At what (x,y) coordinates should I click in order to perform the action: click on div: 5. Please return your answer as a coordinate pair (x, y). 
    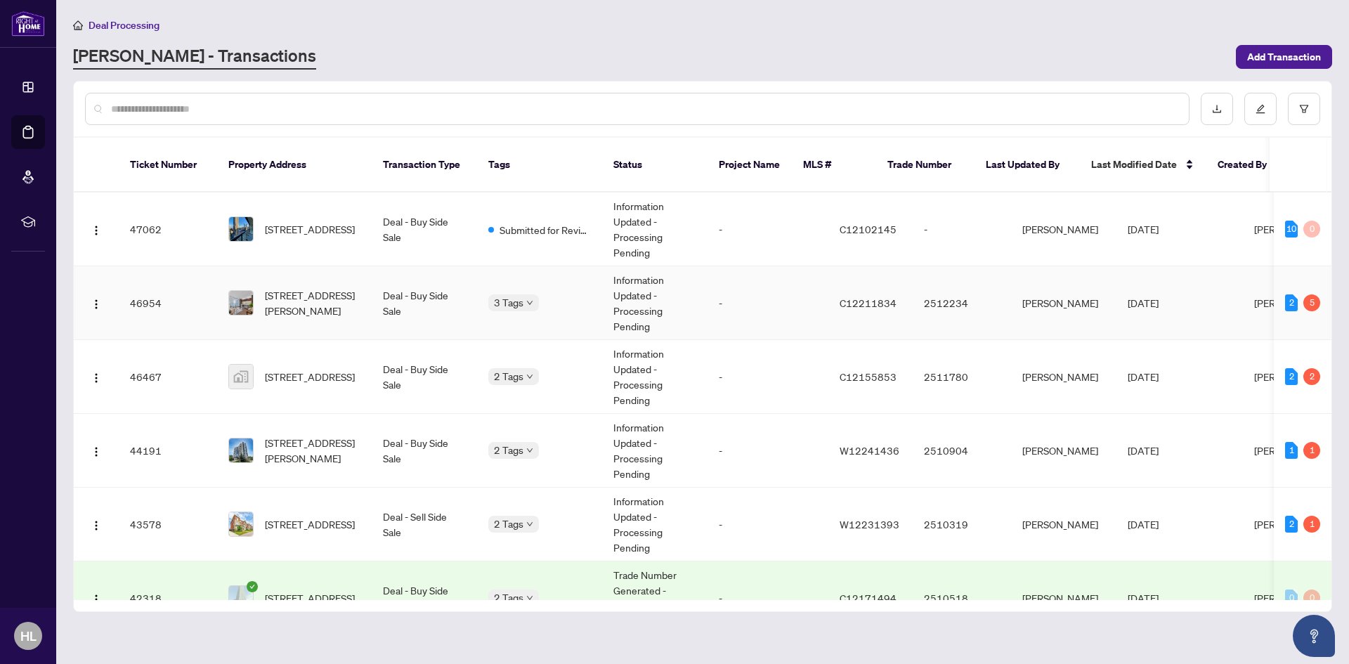
    Looking at the image, I should click on (1312, 303).